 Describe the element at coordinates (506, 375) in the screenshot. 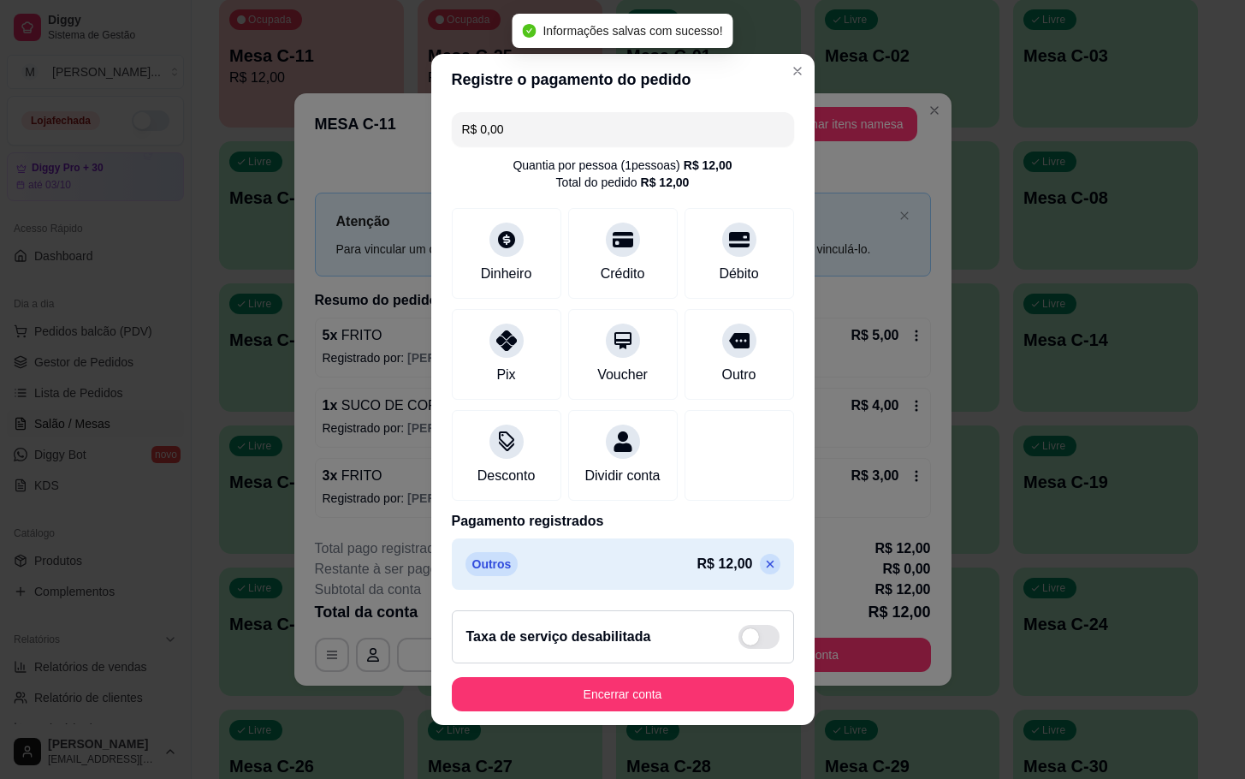

I see `div: Pix` at that location.